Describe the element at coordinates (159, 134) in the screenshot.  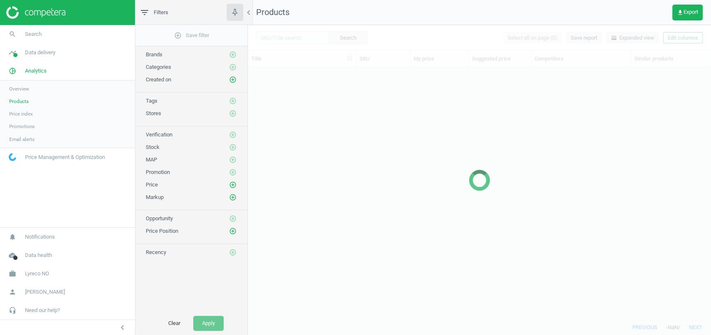
I see `span: Verification` at that location.